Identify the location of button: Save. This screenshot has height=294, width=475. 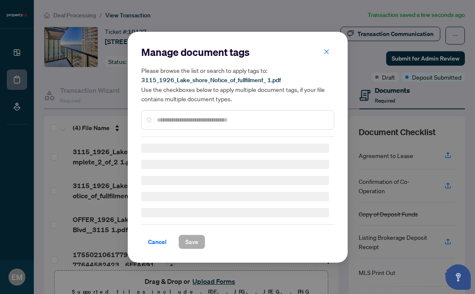
(192, 242).